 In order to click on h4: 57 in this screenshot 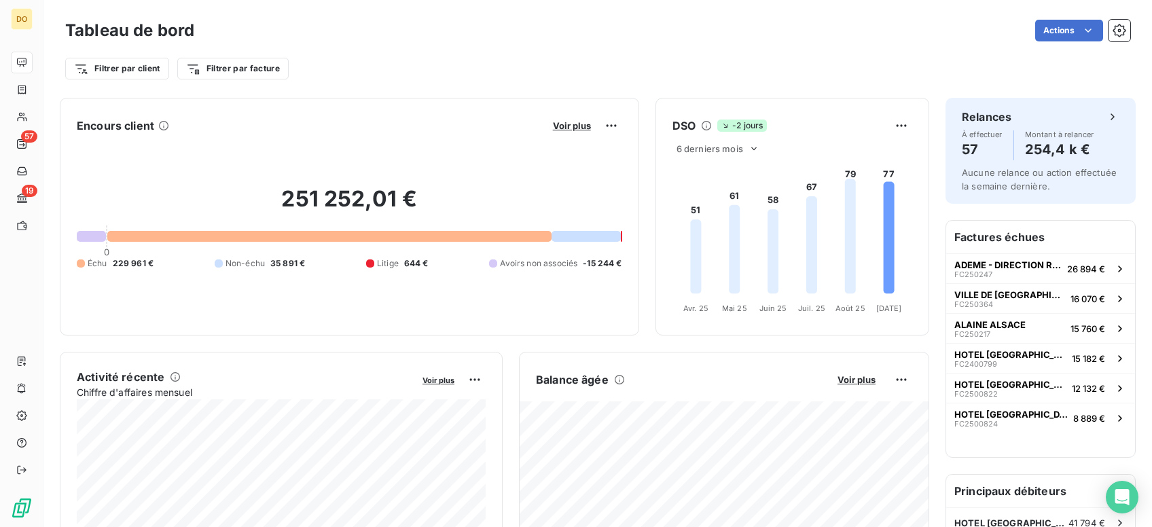, I will do `click(982, 149)`.